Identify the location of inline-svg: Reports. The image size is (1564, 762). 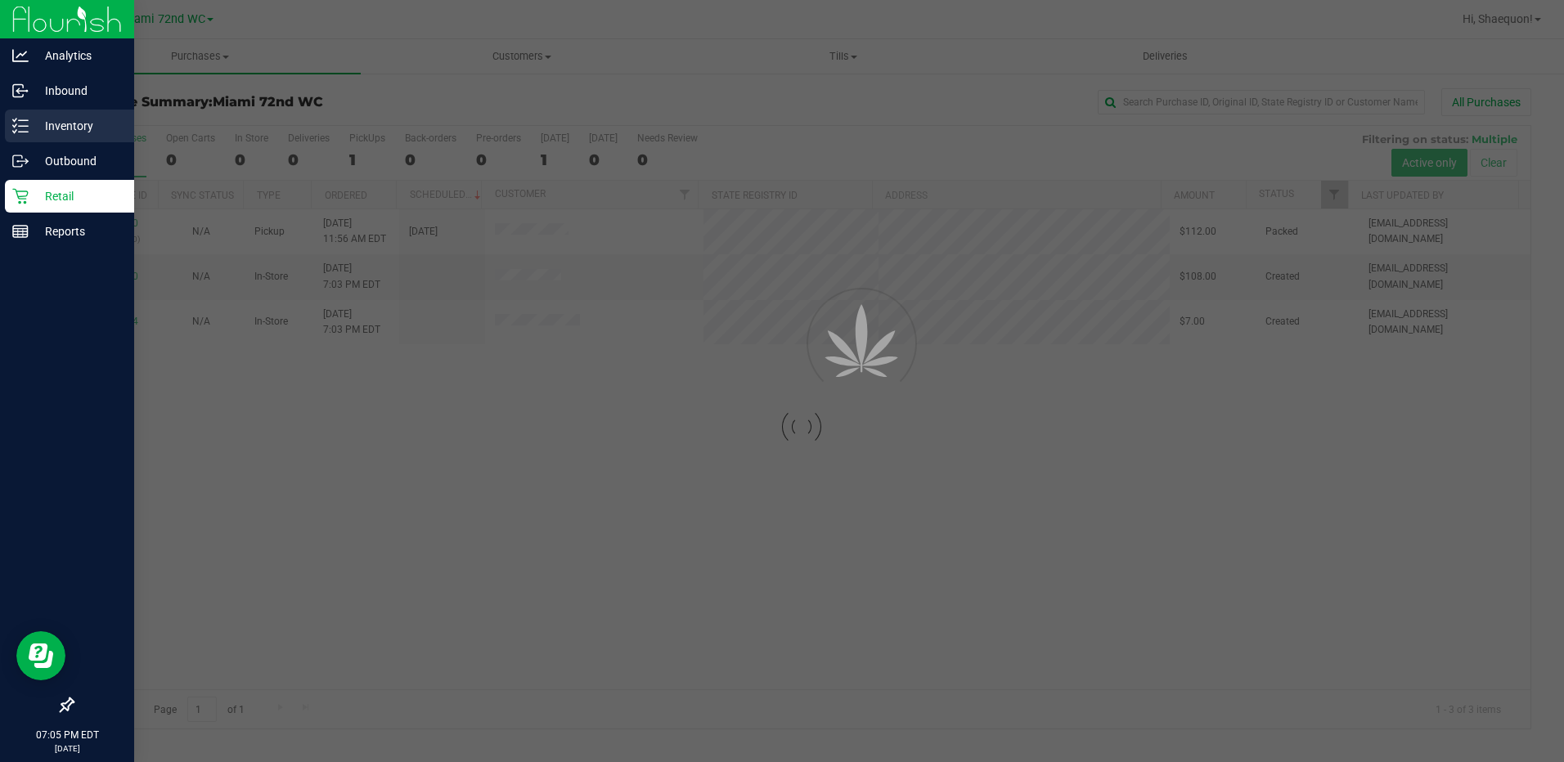
(20, 231).